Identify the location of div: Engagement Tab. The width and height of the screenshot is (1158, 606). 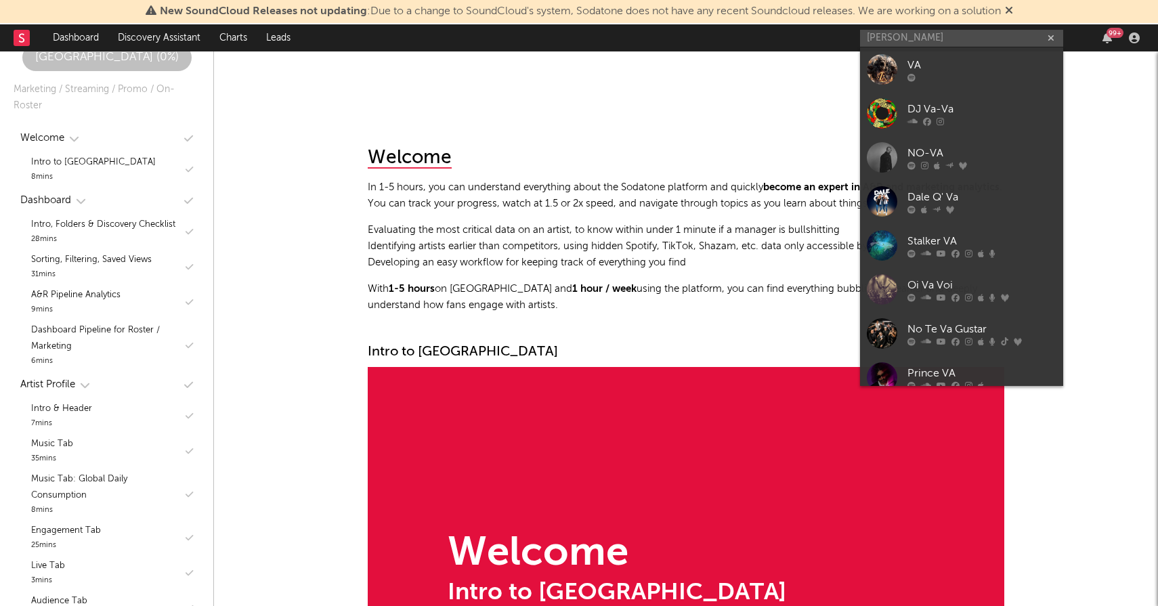
(66, 531).